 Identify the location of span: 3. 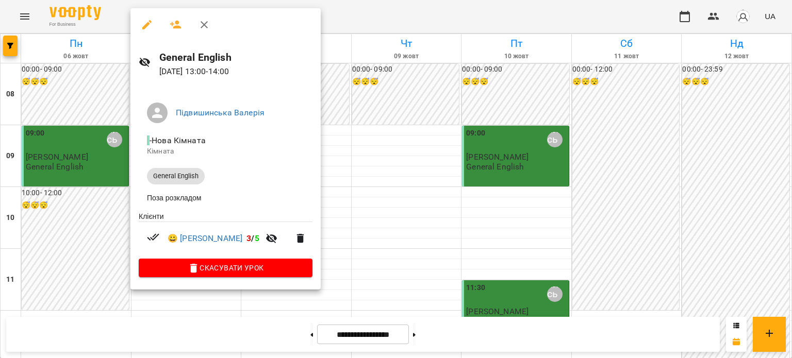
(248, 238).